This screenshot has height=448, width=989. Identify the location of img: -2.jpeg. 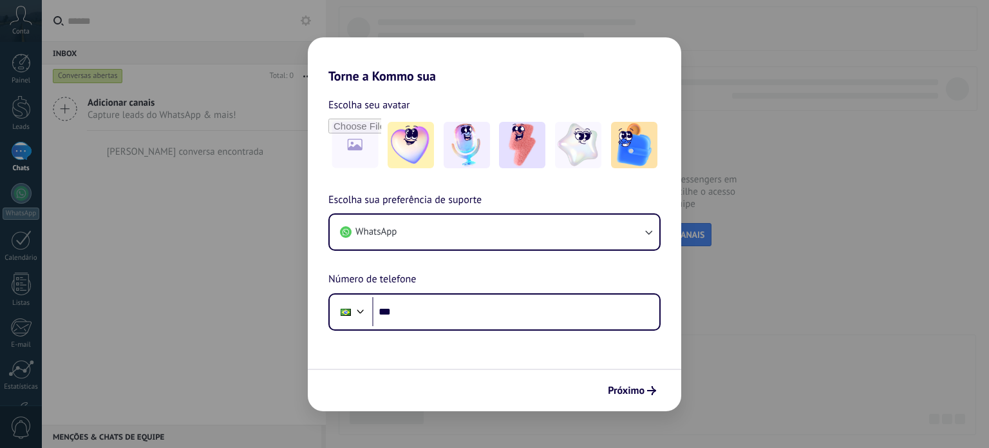
(467, 145).